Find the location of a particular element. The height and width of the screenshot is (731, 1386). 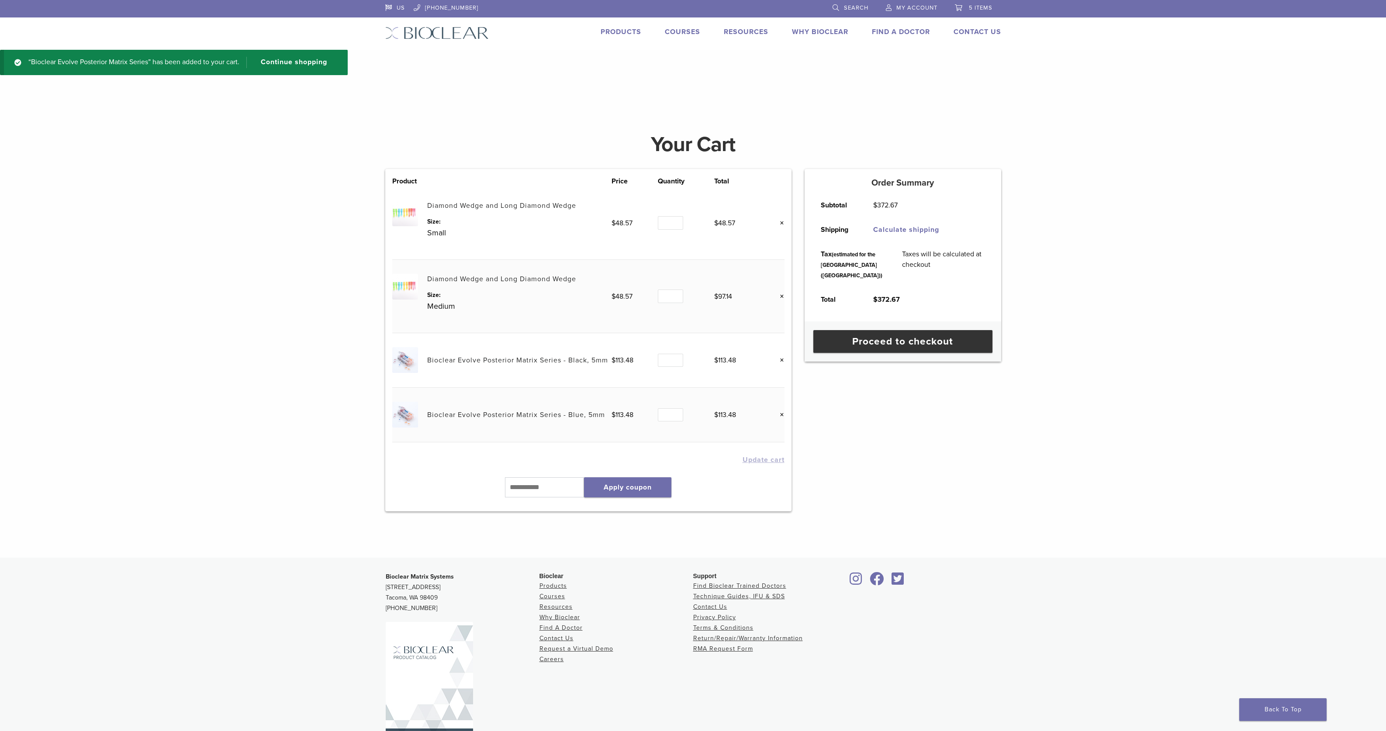

strong: Bioclear Matrix Systems is located at coordinates (420, 577).